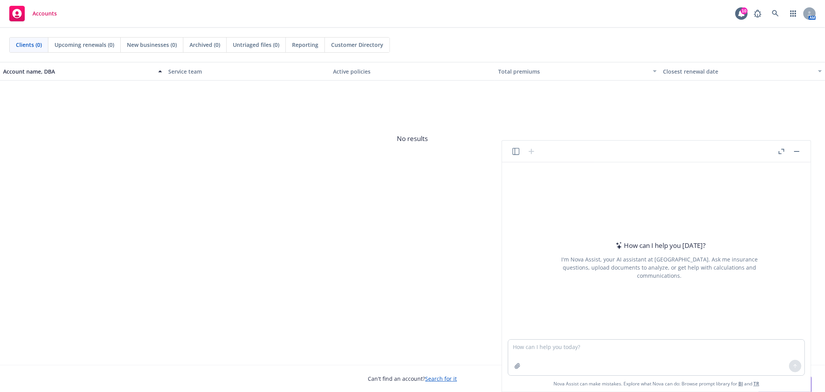 Image resolution: width=825 pixels, height=392 pixels. I want to click on button: Total premiums, so click(578, 71).